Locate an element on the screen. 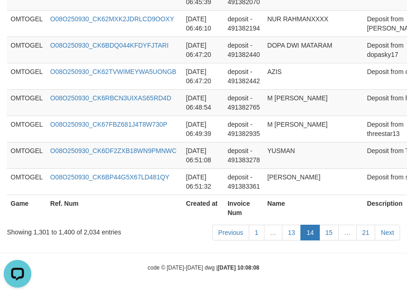 The height and width of the screenshot is (295, 407). td: NUR RAHMANXXXX is located at coordinates (314, 23).